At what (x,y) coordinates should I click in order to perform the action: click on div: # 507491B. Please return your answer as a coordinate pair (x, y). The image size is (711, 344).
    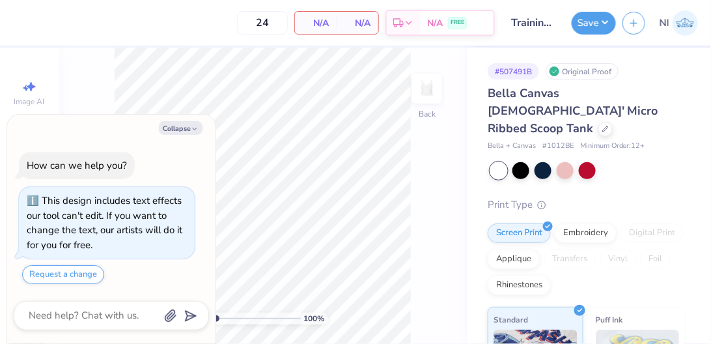
    Looking at the image, I should click on (513, 71).